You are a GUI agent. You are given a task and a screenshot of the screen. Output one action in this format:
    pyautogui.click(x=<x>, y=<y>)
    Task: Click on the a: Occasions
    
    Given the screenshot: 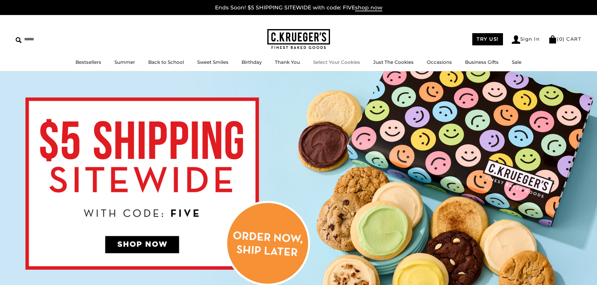 What is the action you would take?
    pyautogui.click(x=439, y=62)
    